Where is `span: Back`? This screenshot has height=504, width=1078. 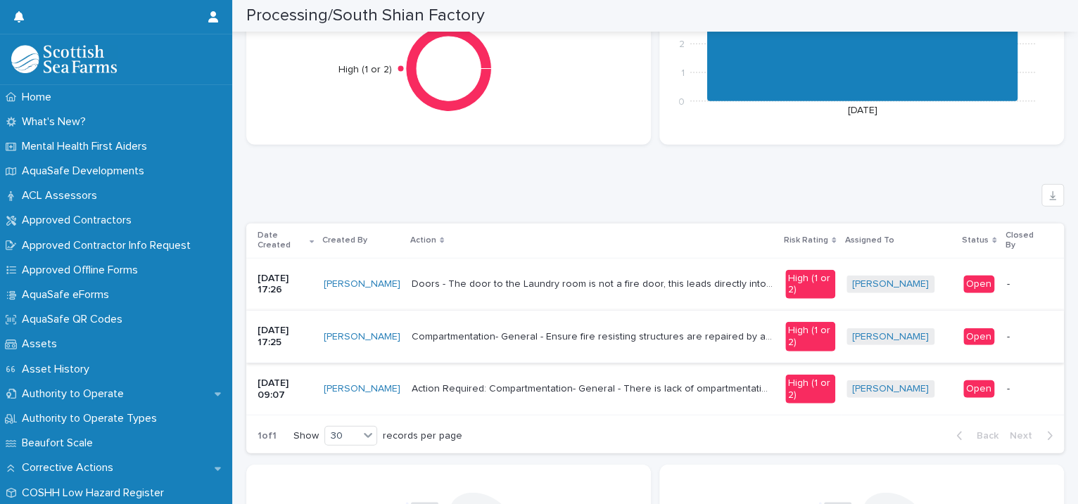
span: Back is located at coordinates (983, 436).